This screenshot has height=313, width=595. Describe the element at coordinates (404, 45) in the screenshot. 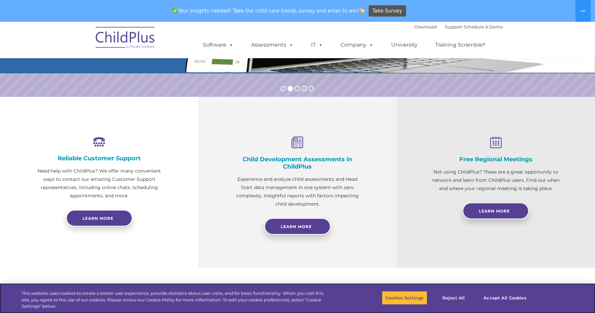

I see `a: University` at that location.